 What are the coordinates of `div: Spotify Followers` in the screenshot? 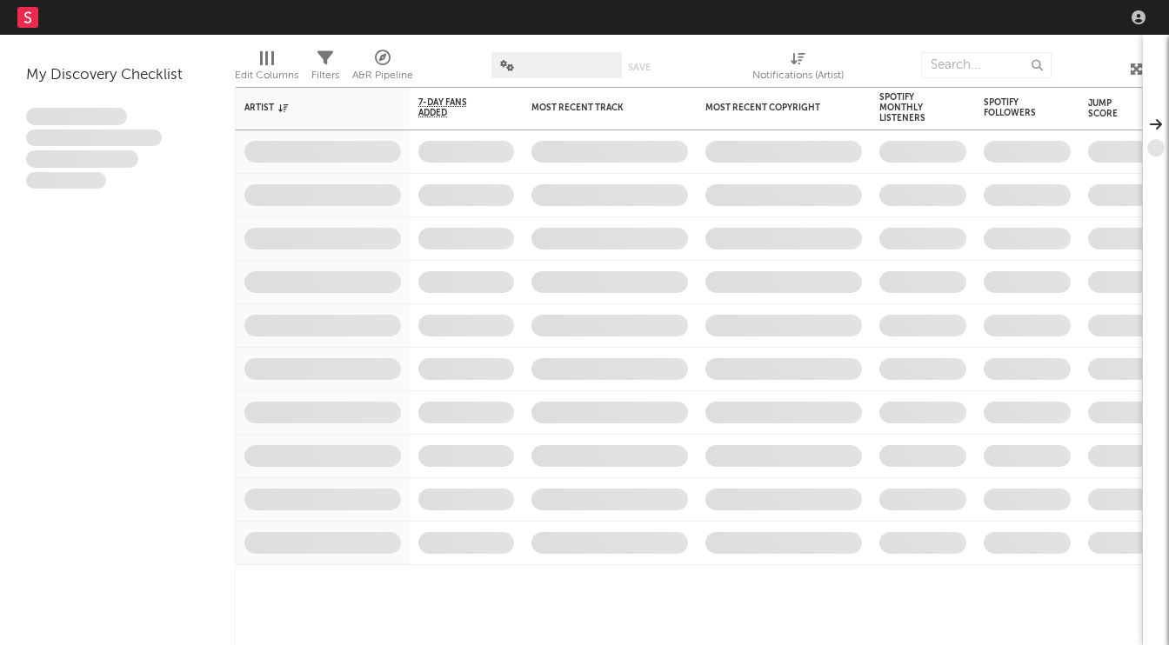 It's located at (1014, 108).